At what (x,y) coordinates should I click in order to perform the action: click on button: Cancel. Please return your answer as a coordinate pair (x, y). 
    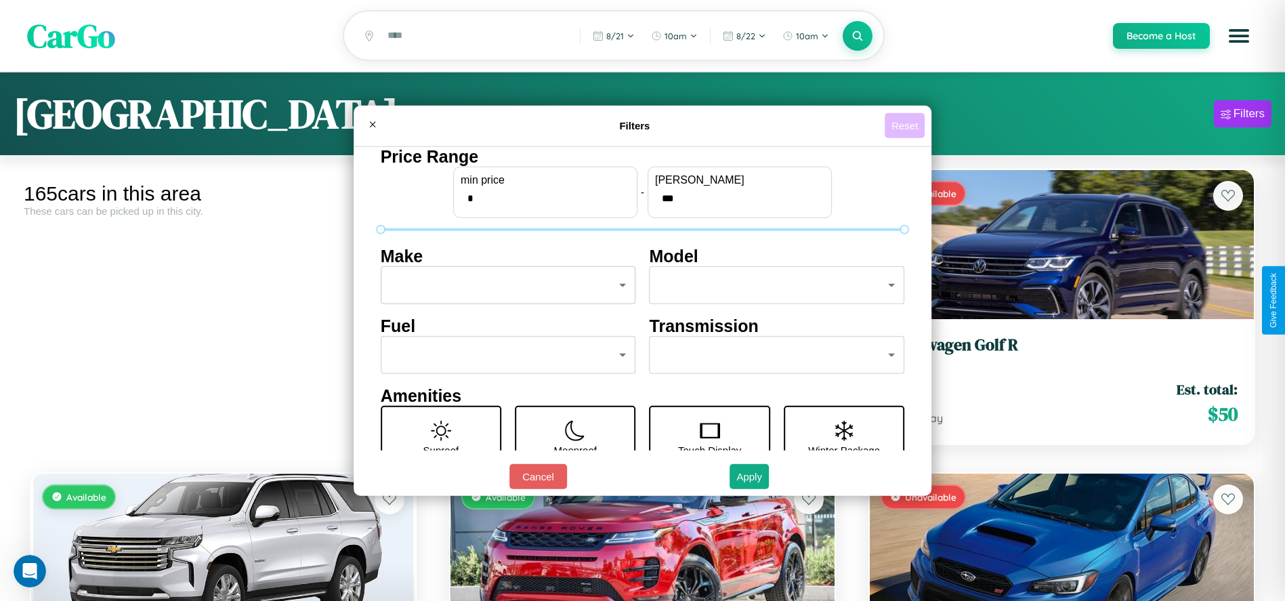
    Looking at the image, I should click on (538, 476).